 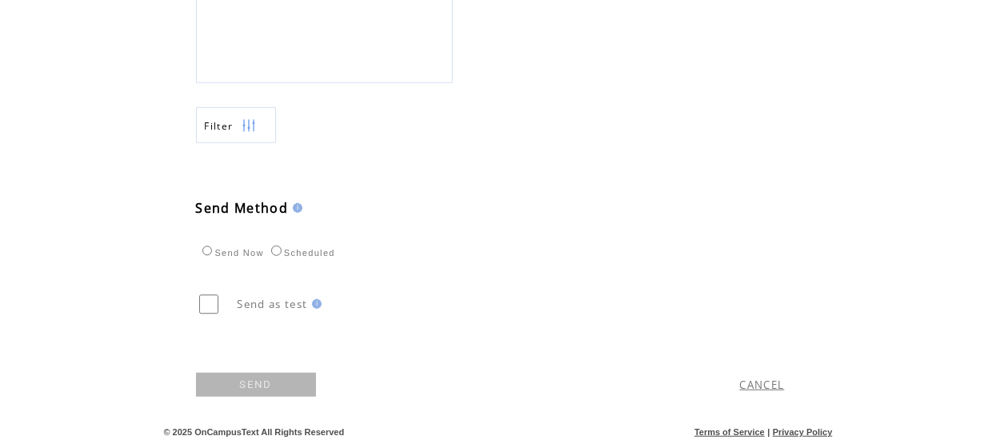 What do you see at coordinates (301, 253) in the screenshot?
I see `label: Scheduled` at bounding box center [301, 253].